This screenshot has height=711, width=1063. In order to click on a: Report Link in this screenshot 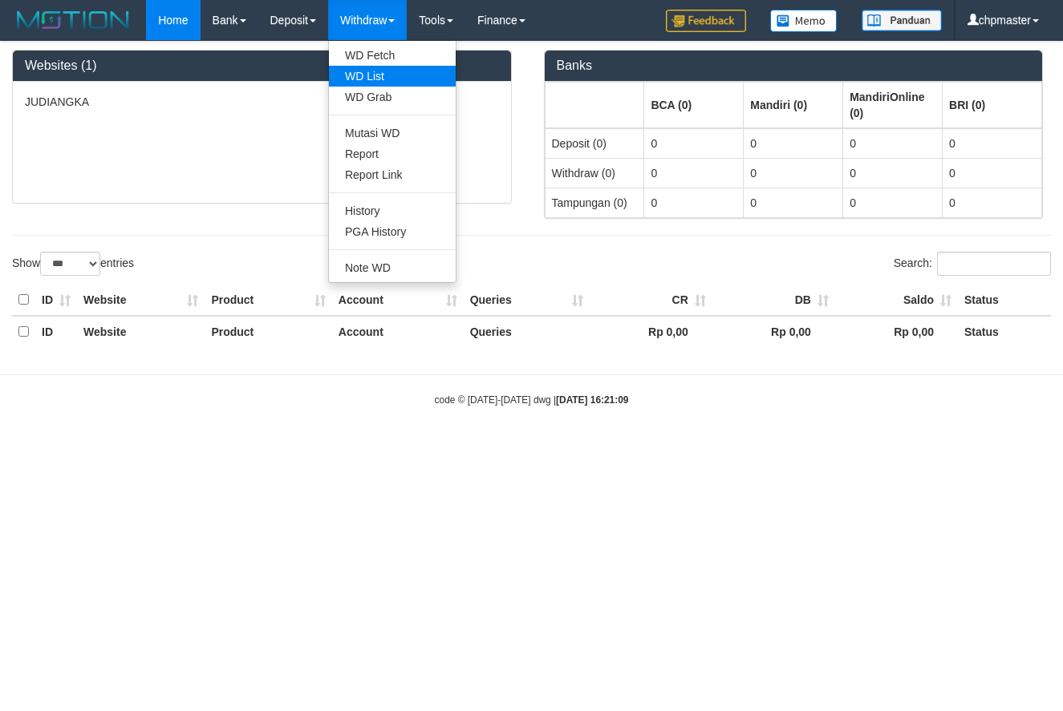, I will do `click(392, 175)`.